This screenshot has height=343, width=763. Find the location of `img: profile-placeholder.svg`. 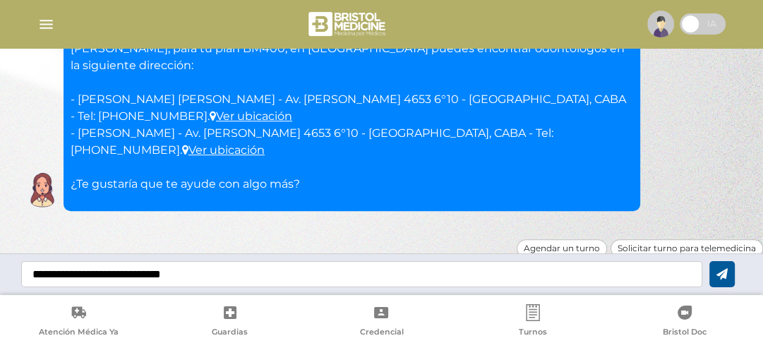

img: profile-placeholder.svg is located at coordinates (660, 24).